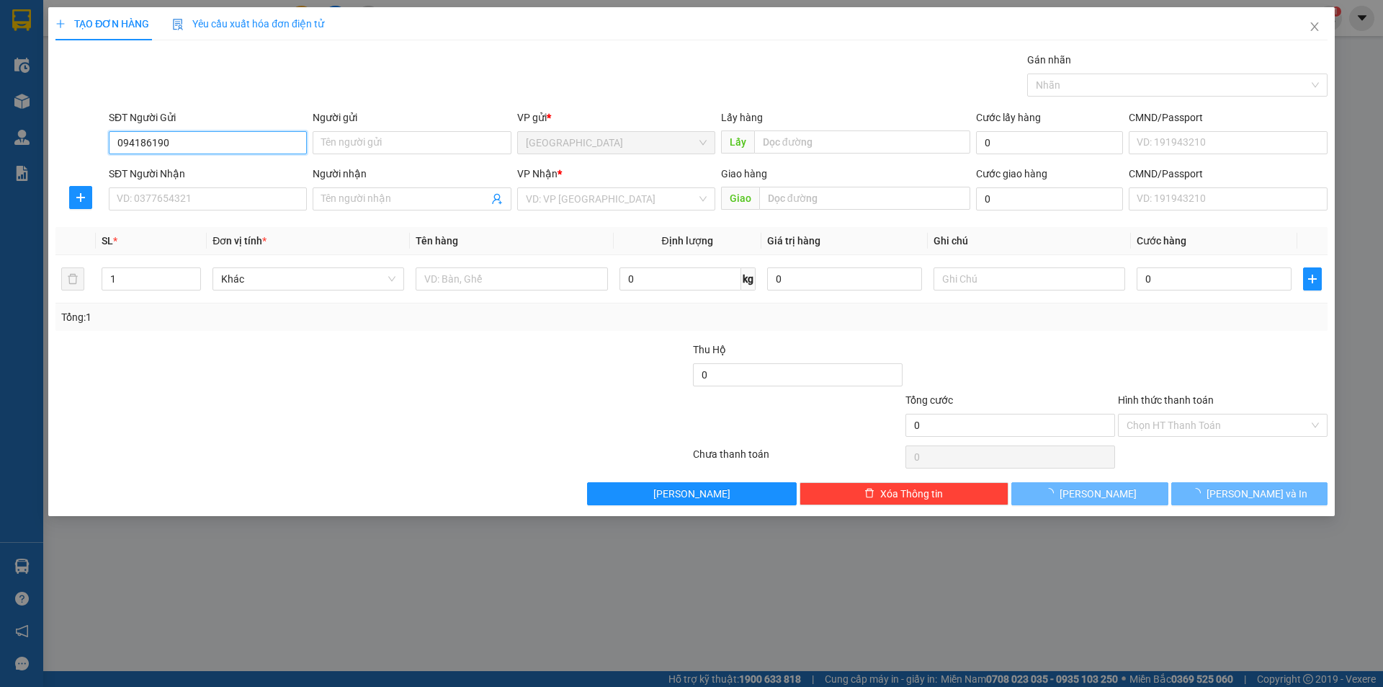 Image resolution: width=1383 pixels, height=687 pixels. I want to click on span: Tổng cước, so click(929, 400).